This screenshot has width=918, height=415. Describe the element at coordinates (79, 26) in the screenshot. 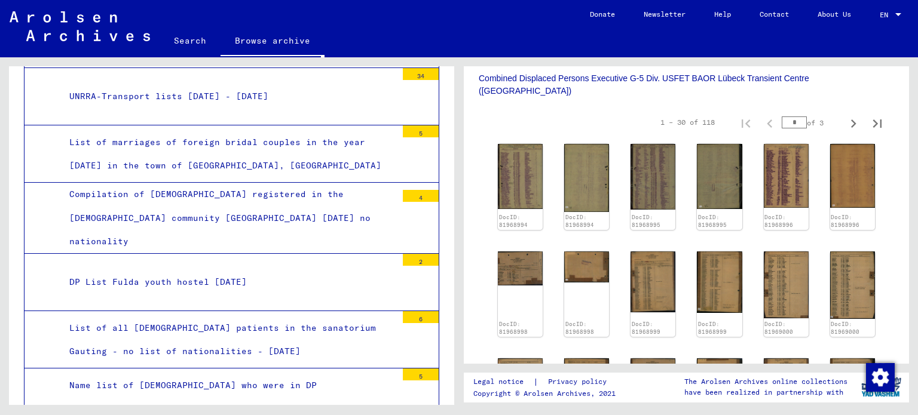

I see `img: Arolsen_neg.svg` at that location.